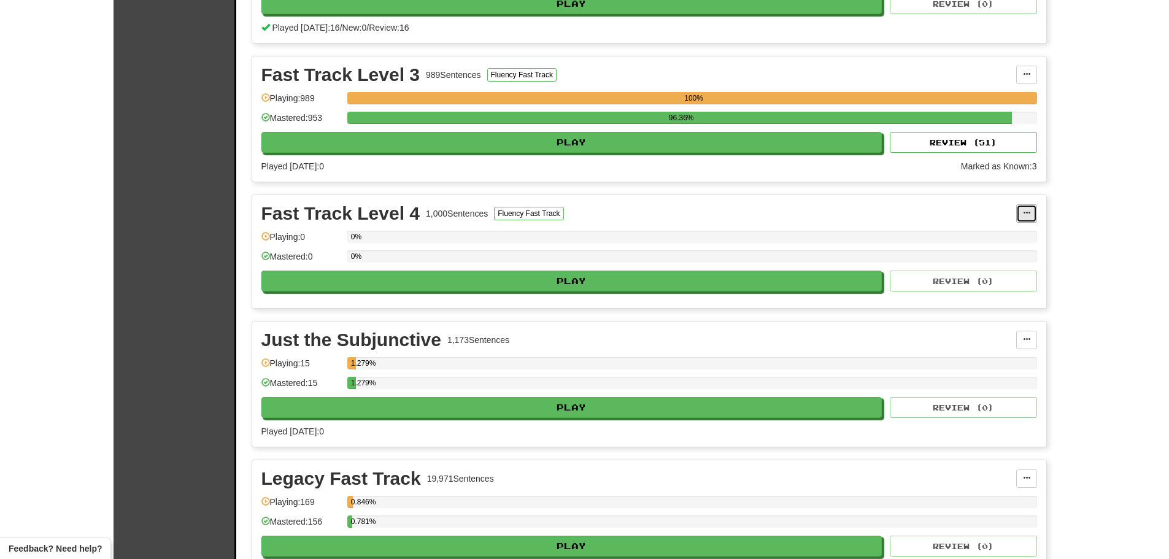 This screenshot has height=559, width=1169. Describe the element at coordinates (355, 28) in the screenshot. I see `span: New: 0` at that location.